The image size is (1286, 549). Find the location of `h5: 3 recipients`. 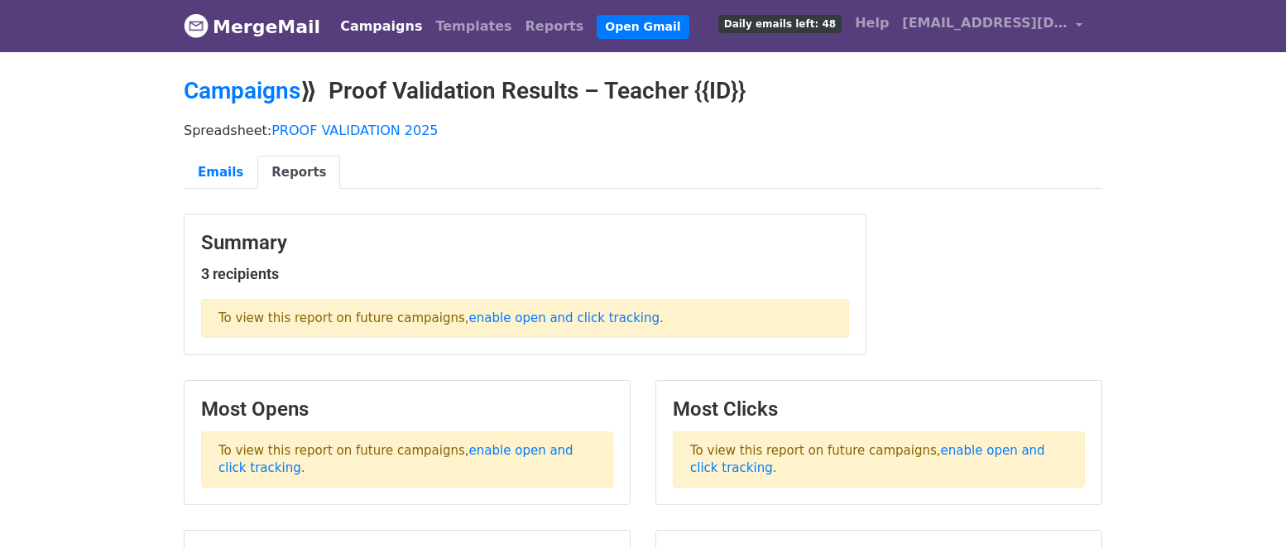

h5: 3 recipients is located at coordinates (525, 274).